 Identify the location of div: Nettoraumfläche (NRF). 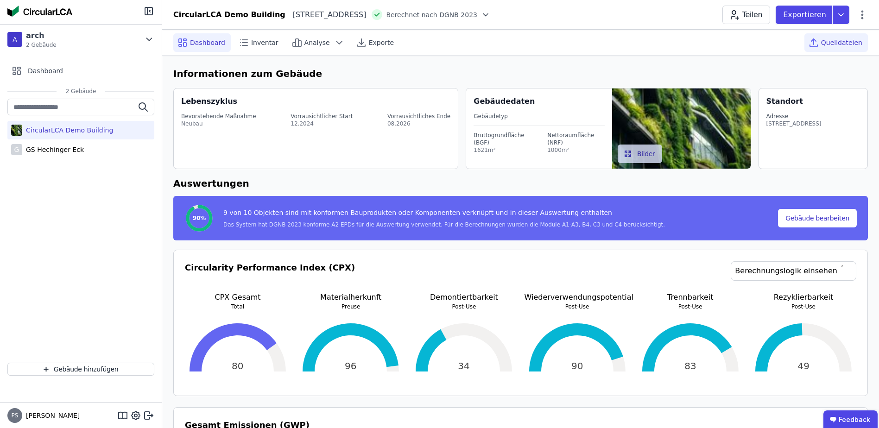
(576, 139).